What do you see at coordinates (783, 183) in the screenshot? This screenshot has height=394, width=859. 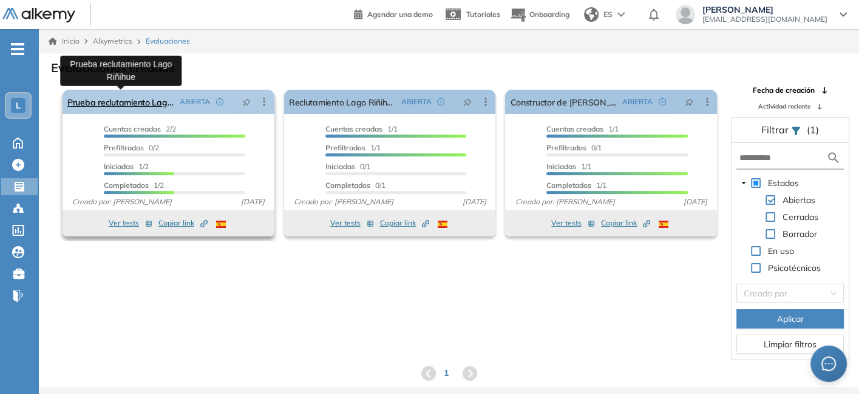 I see `span: Estados` at bounding box center [783, 183].